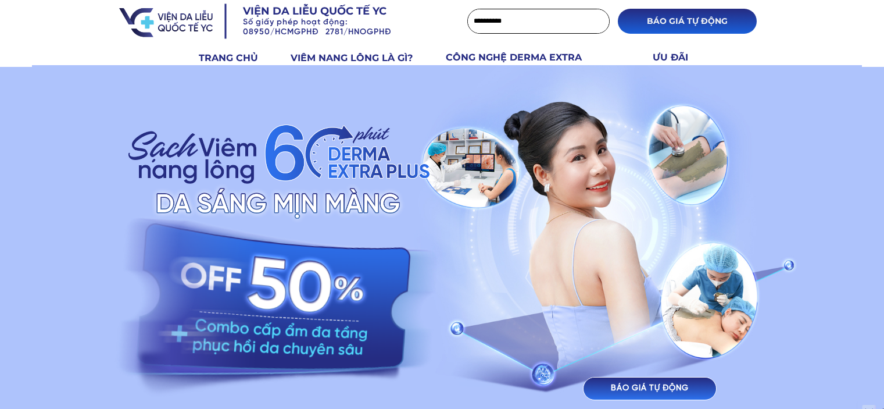 Image resolution: width=884 pixels, height=409 pixels. What do you see at coordinates (527, 65) in the screenshot?
I see `h3: CÔNG NGHỆ DERMA EXTRA PLUS` at bounding box center [527, 65].